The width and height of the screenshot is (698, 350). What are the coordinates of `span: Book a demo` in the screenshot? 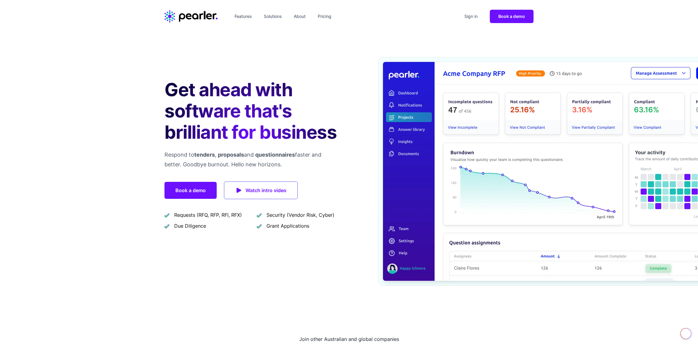 It's located at (512, 16).